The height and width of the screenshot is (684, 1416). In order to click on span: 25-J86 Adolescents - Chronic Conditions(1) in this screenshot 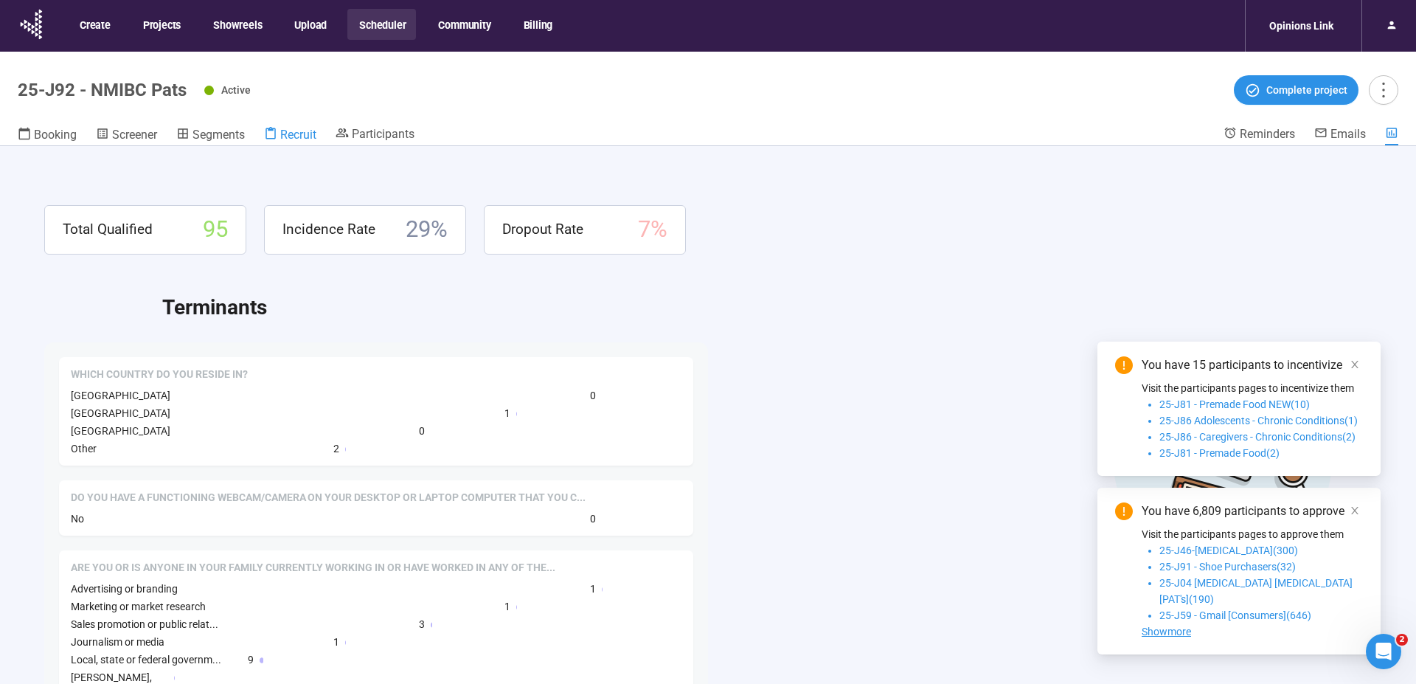, I will do `click(1259, 421)`.